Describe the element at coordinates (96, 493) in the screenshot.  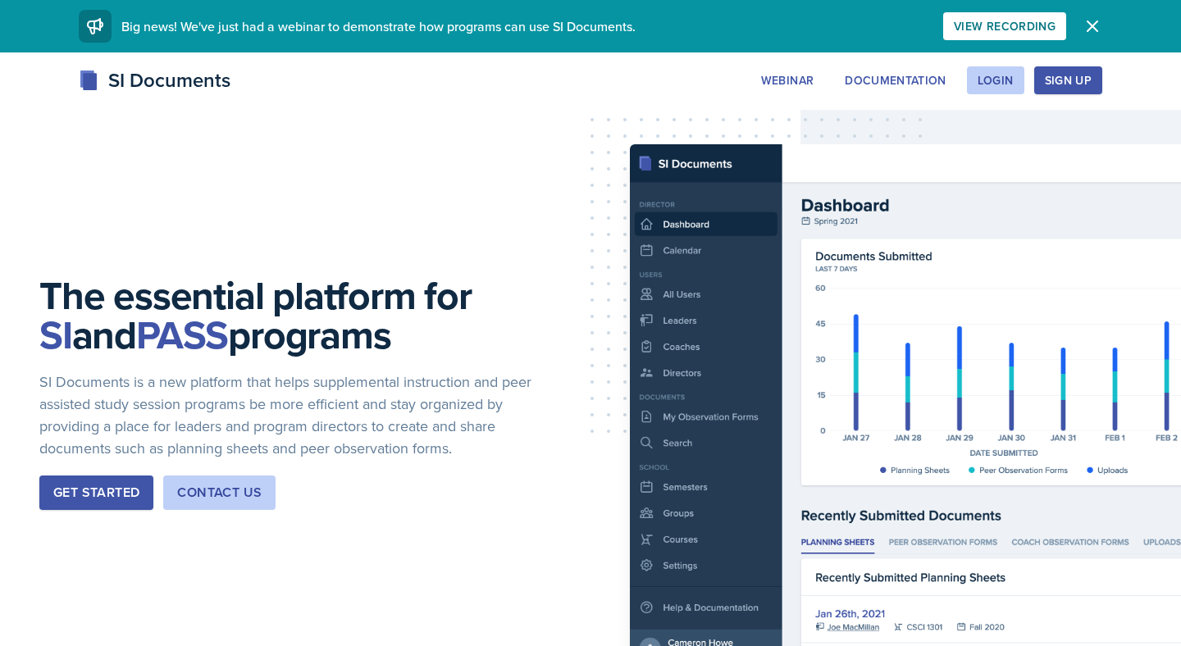
I see `button: Get Started` at that location.